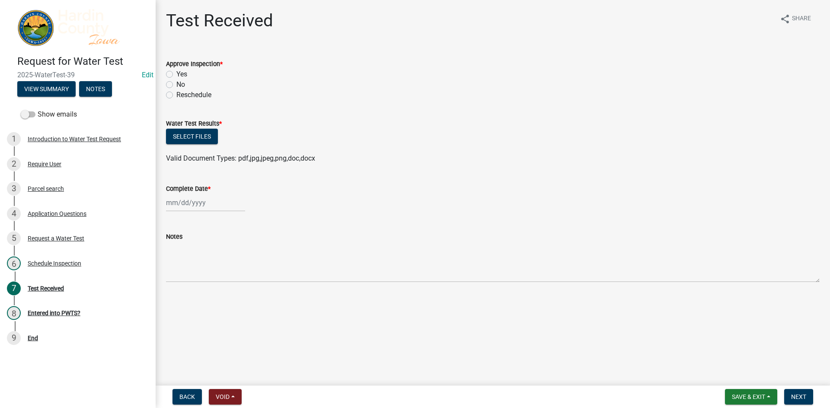  What do you see at coordinates (49, 115) in the screenshot?
I see `label: Show emails` at bounding box center [49, 115].